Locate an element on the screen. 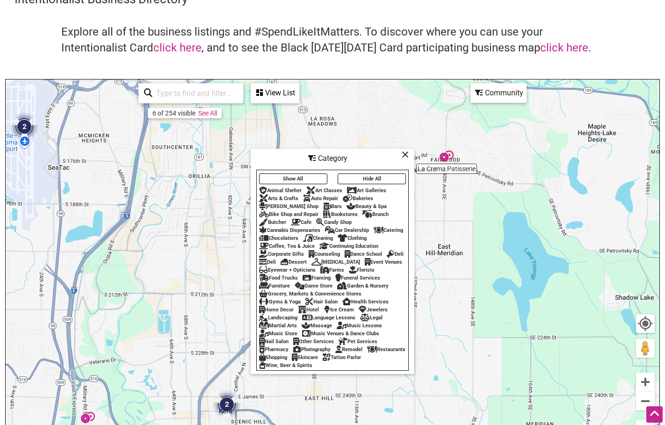 The image size is (665, 425). div: Butcher is located at coordinates (273, 222).